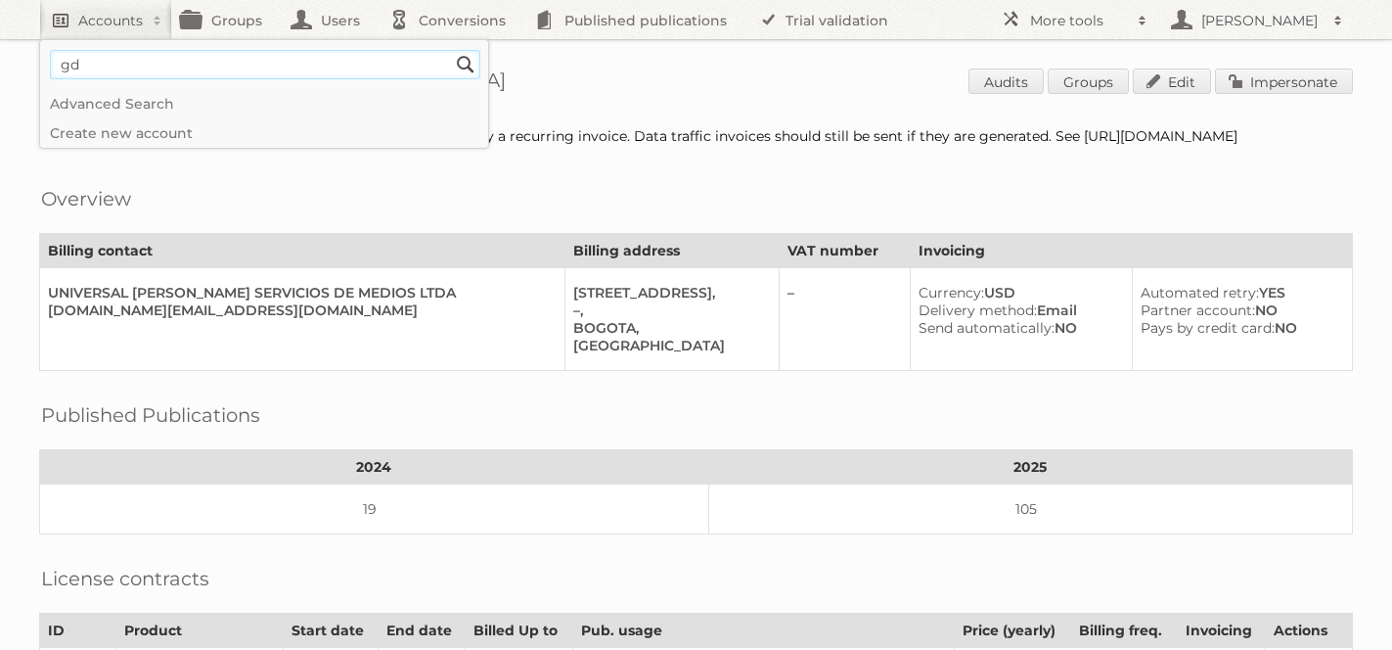 The height and width of the screenshot is (650, 1392). I want to click on th: ID, so click(78, 630).